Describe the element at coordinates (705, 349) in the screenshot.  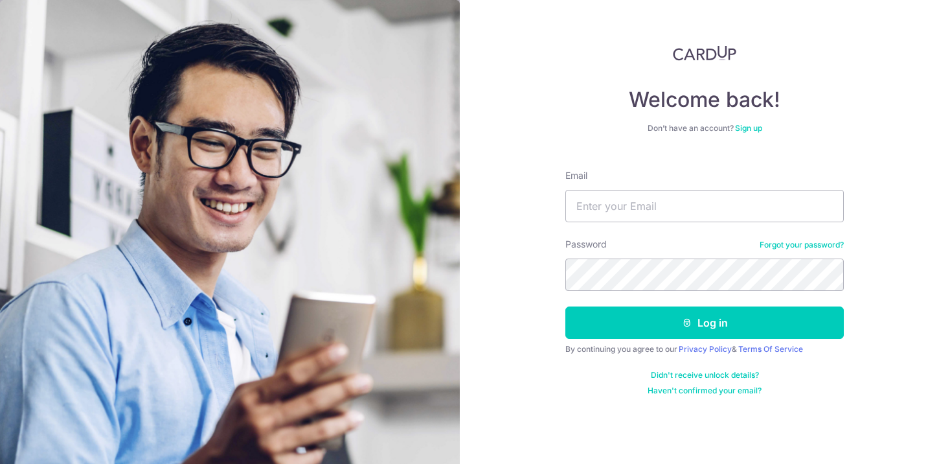
I see `div: By continuing you agree to our &` at that location.